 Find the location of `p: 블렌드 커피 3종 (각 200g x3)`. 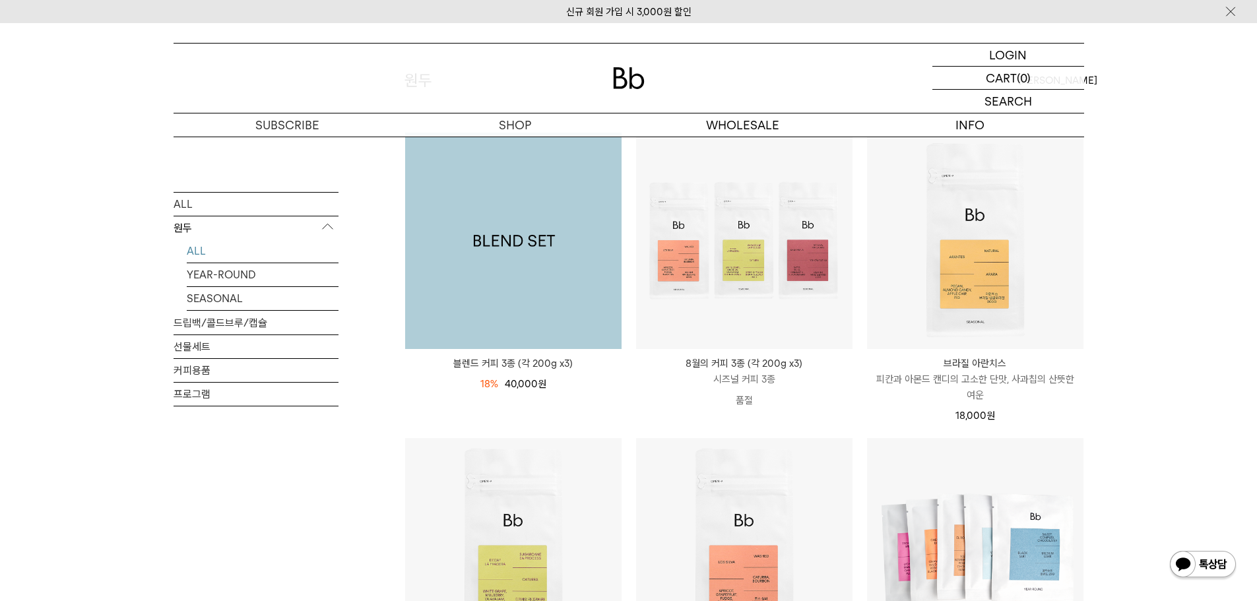

p: 블렌드 커피 3종 (각 200g x3) is located at coordinates (513, 364).